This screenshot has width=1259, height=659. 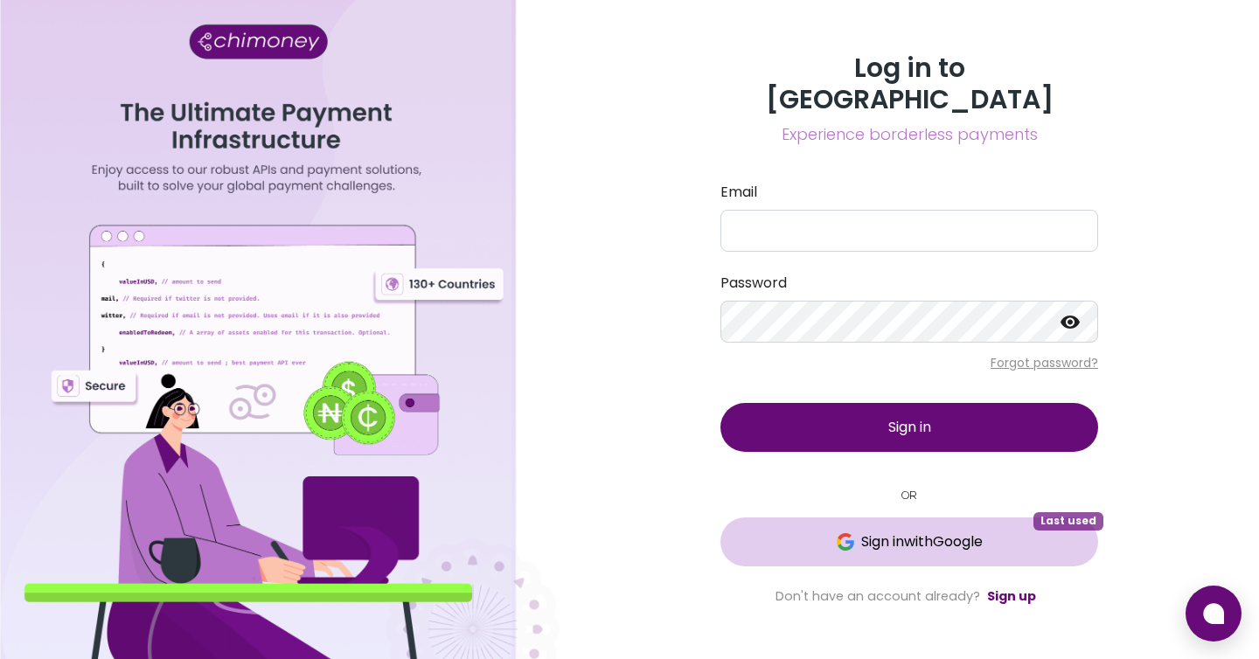 I want to click on span: Sign in, so click(x=909, y=426).